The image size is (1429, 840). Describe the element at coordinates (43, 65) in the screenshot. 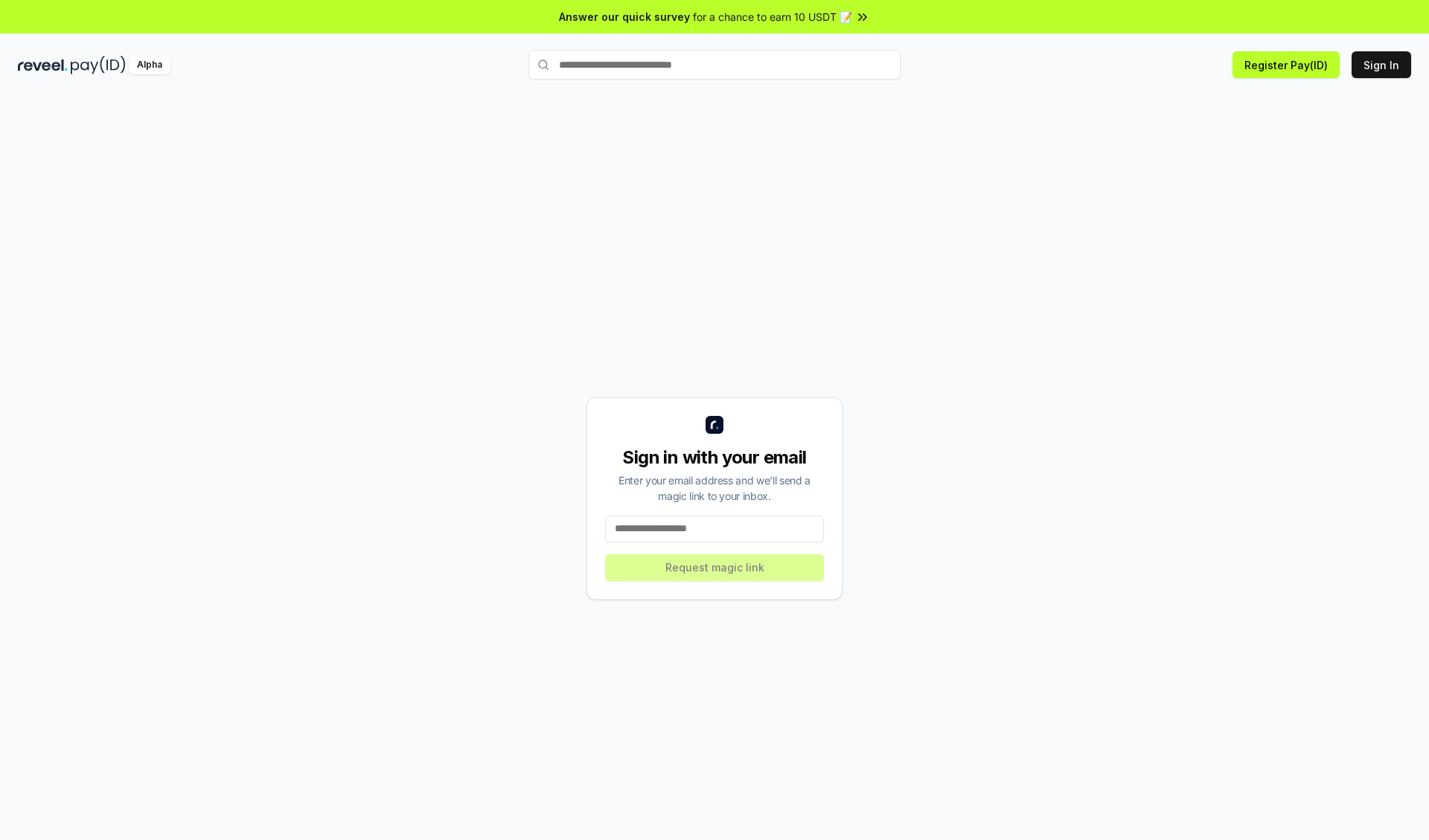

I see `img: reveel_dark` at that location.